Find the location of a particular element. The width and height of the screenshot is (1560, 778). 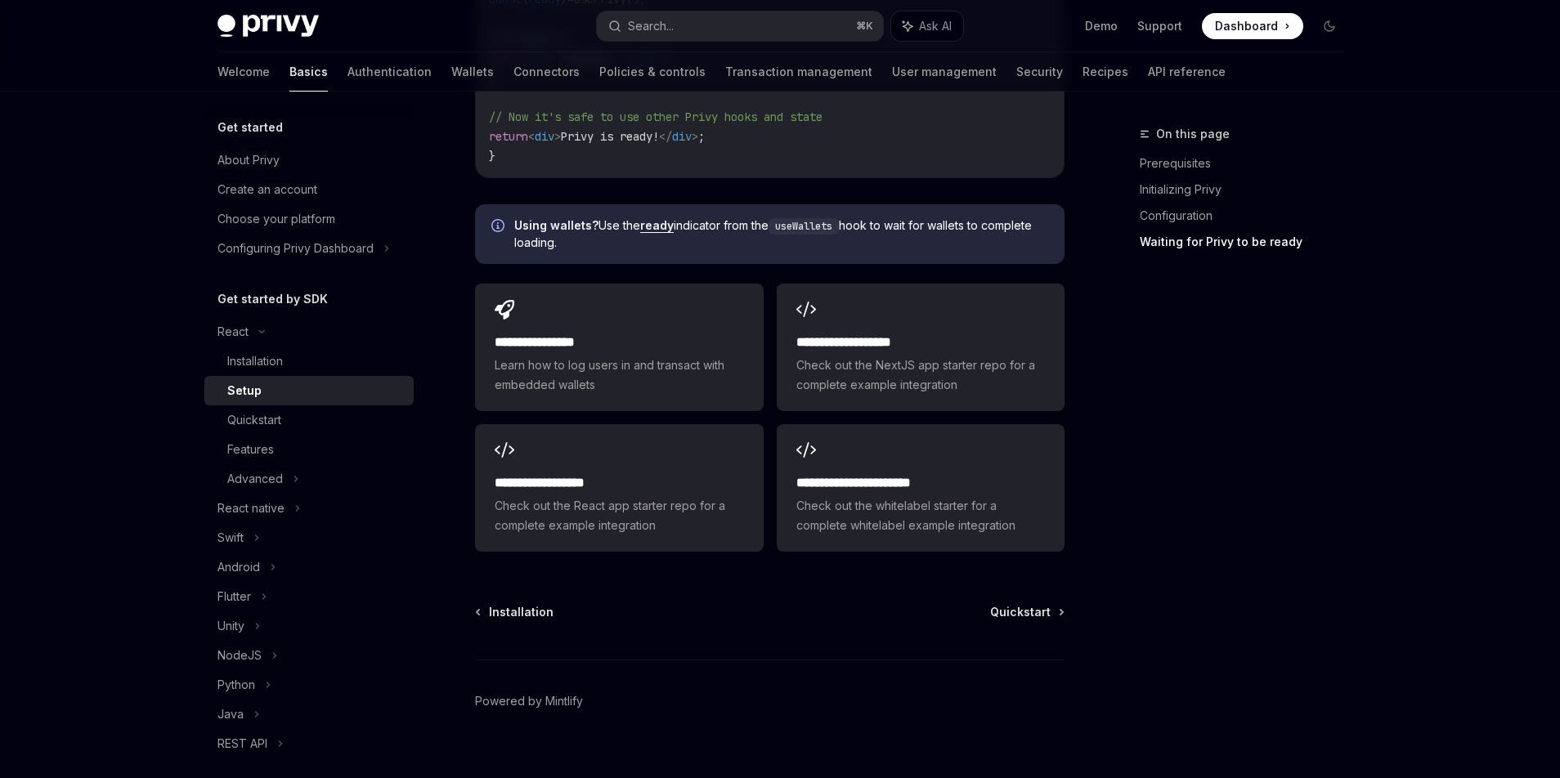

div: Search... is located at coordinates (651, 26).